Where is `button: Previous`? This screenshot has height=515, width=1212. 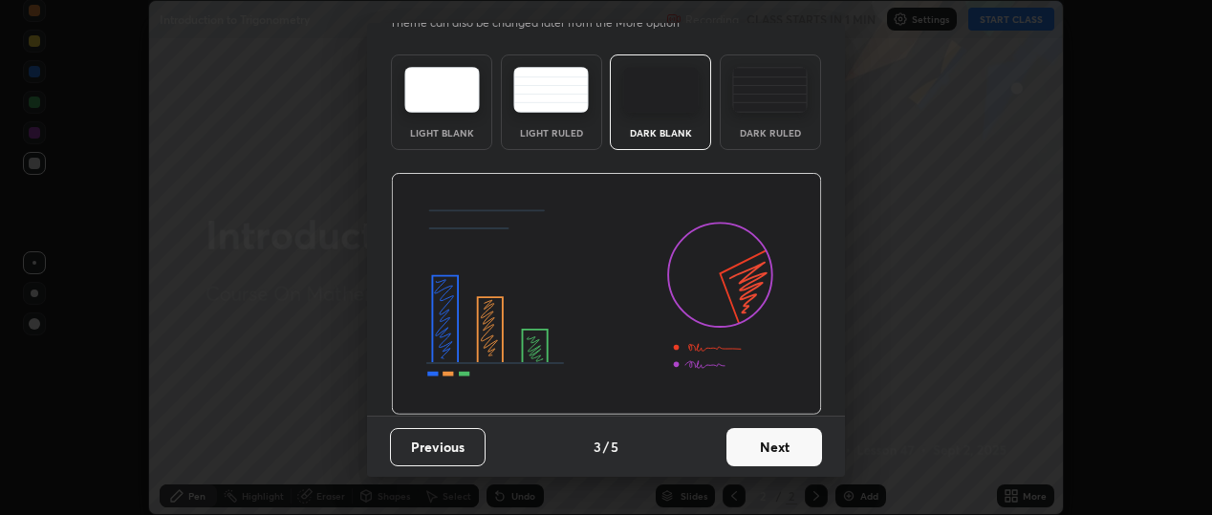 button: Previous is located at coordinates (438, 447).